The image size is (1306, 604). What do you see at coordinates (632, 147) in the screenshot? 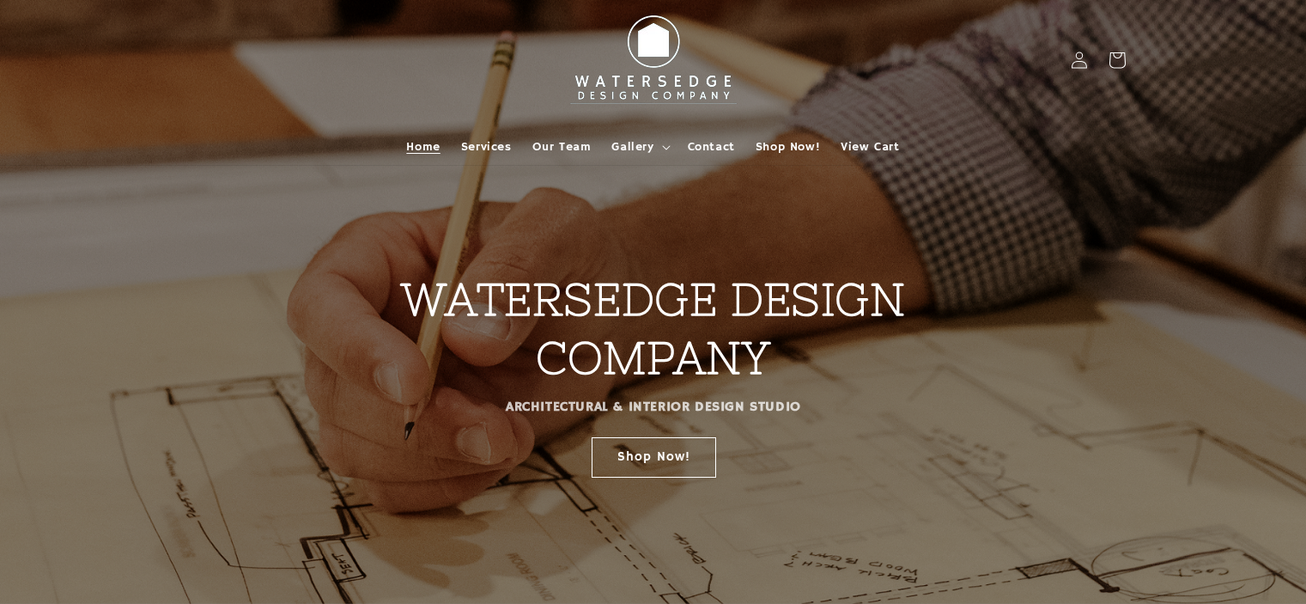
I see `span: Gallery` at bounding box center [632, 147].